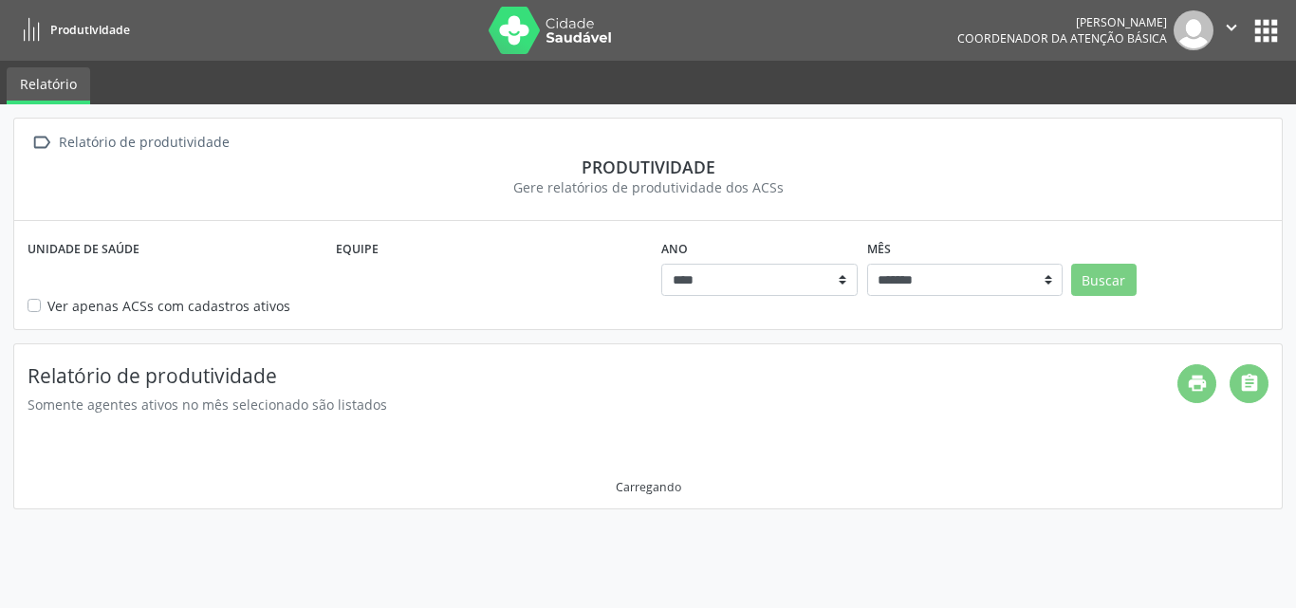  What do you see at coordinates (83, 249) in the screenshot?
I see `label: Unidade de saúde` at bounding box center [83, 249].